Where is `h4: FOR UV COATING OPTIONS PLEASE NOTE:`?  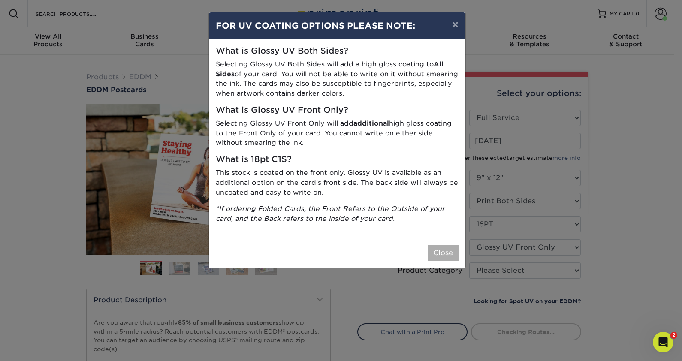 h4: FOR UV COATING OPTIONS PLEASE NOTE: is located at coordinates (337, 26).